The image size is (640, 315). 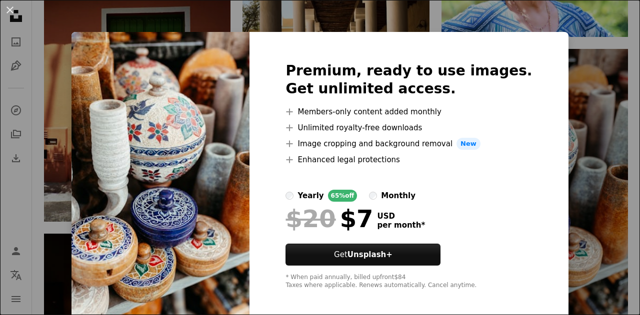 What do you see at coordinates (468, 144) in the screenshot?
I see `span: New` at bounding box center [468, 144].